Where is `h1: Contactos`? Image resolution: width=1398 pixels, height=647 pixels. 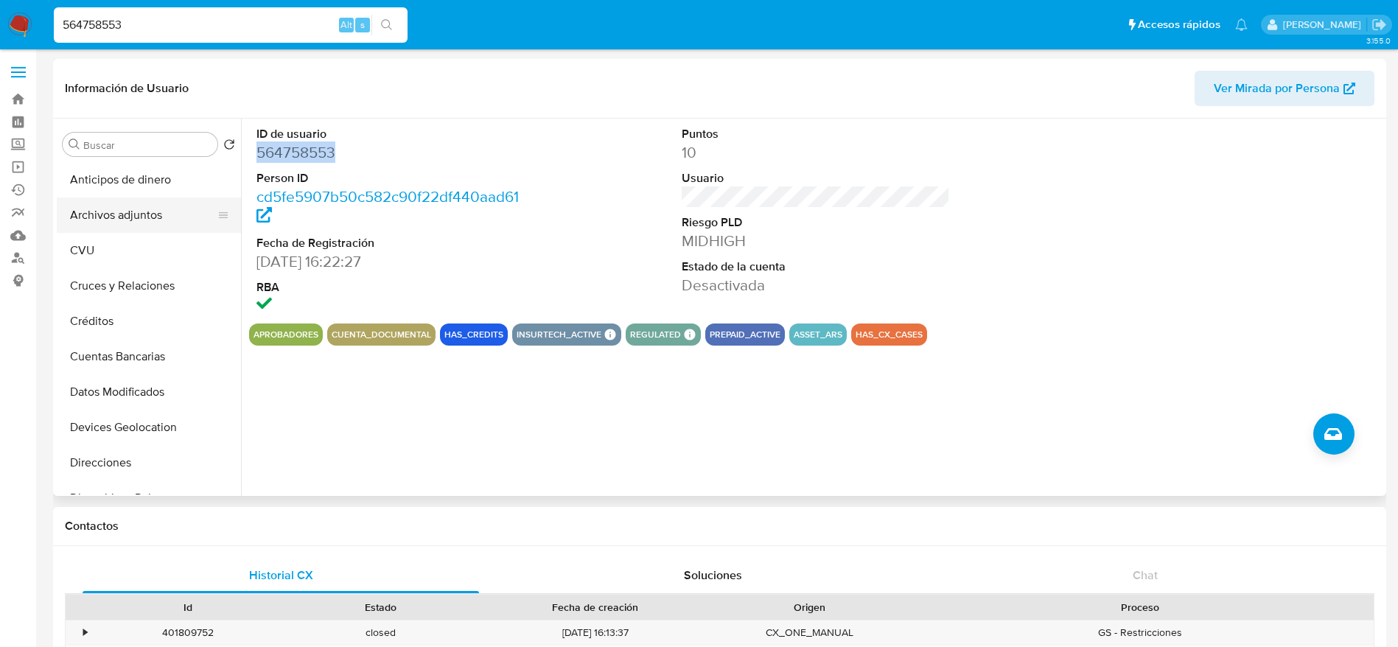 h1: Contactos is located at coordinates (719, 526).